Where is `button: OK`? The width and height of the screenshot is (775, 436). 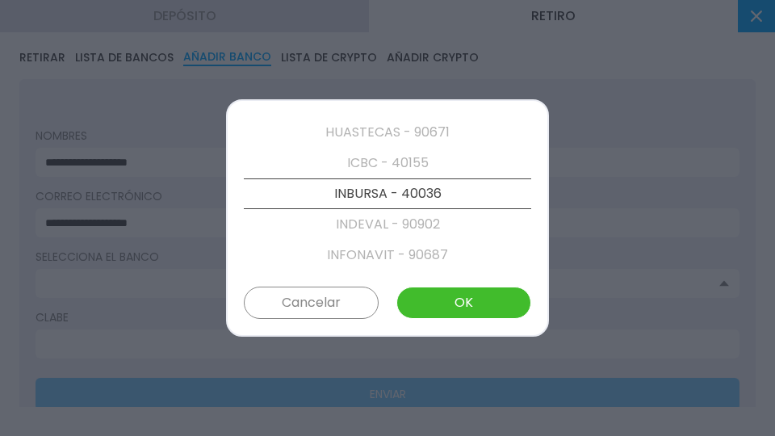 button: OK is located at coordinates (463, 303).